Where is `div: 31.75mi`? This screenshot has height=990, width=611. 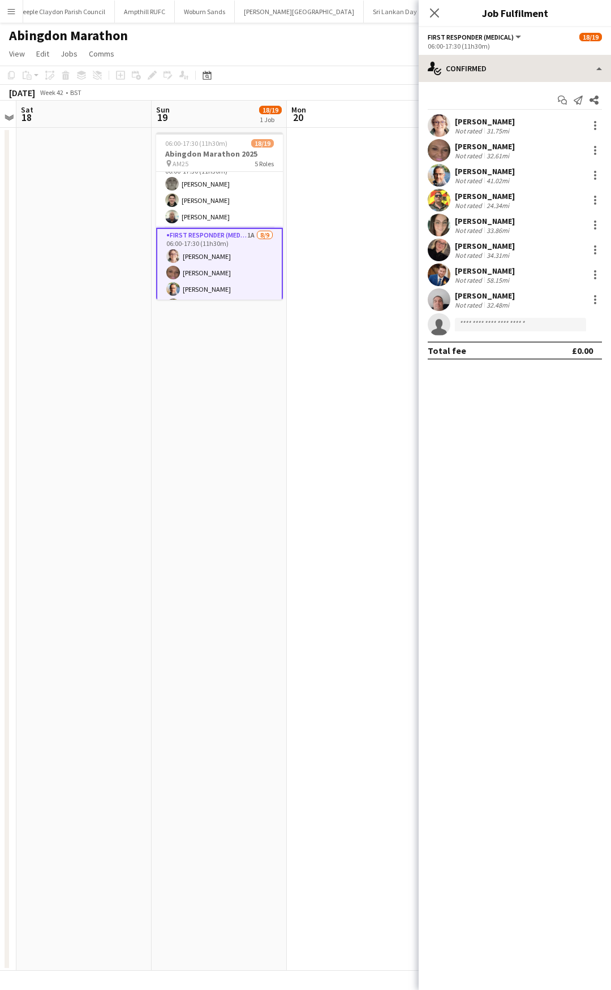 div: 31.75mi is located at coordinates (498, 131).